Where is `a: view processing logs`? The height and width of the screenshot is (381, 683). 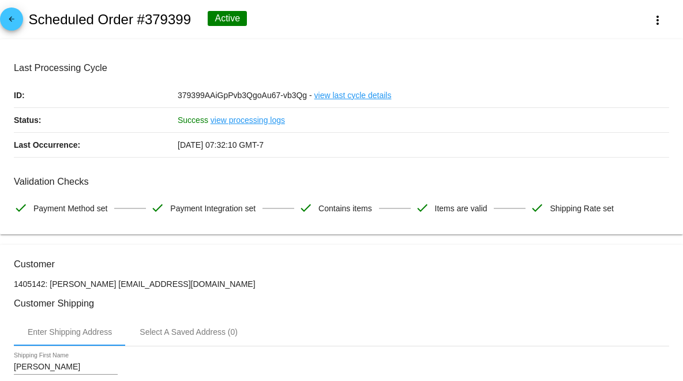
a: view processing logs is located at coordinates (248, 120).